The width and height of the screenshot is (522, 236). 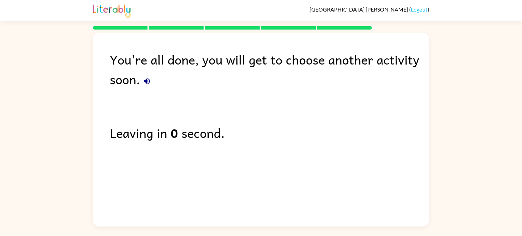 What do you see at coordinates (419, 9) in the screenshot?
I see `a: Logout` at bounding box center [419, 9].